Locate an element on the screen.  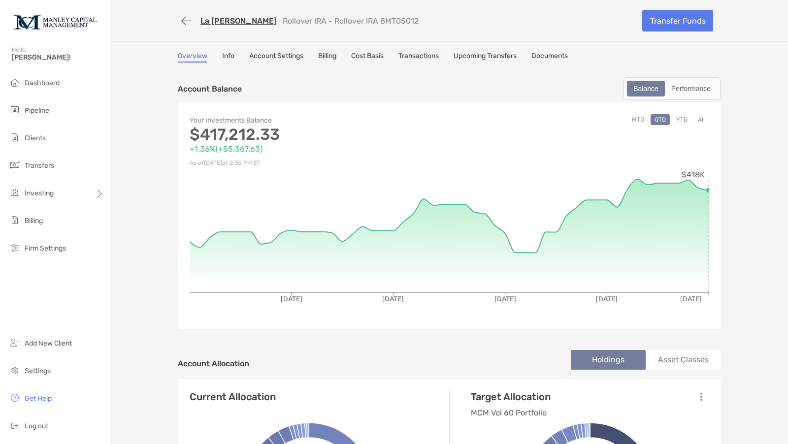
a: Transactions is located at coordinates (419, 57).